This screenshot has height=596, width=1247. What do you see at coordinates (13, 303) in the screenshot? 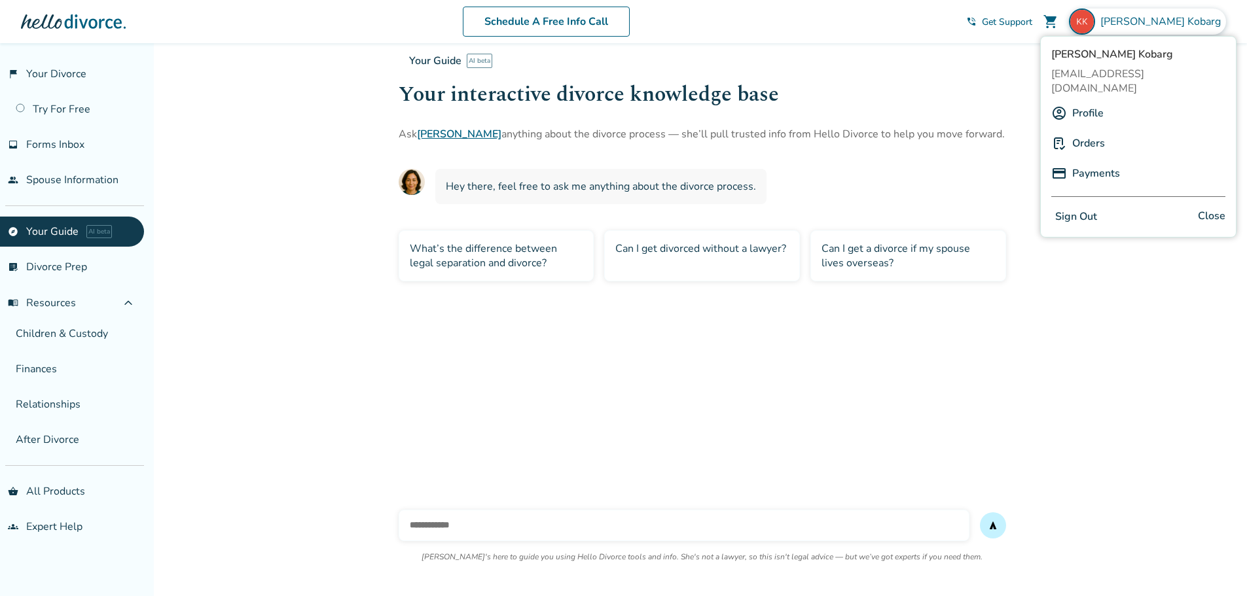
I see `span: menu_book` at bounding box center [13, 303].